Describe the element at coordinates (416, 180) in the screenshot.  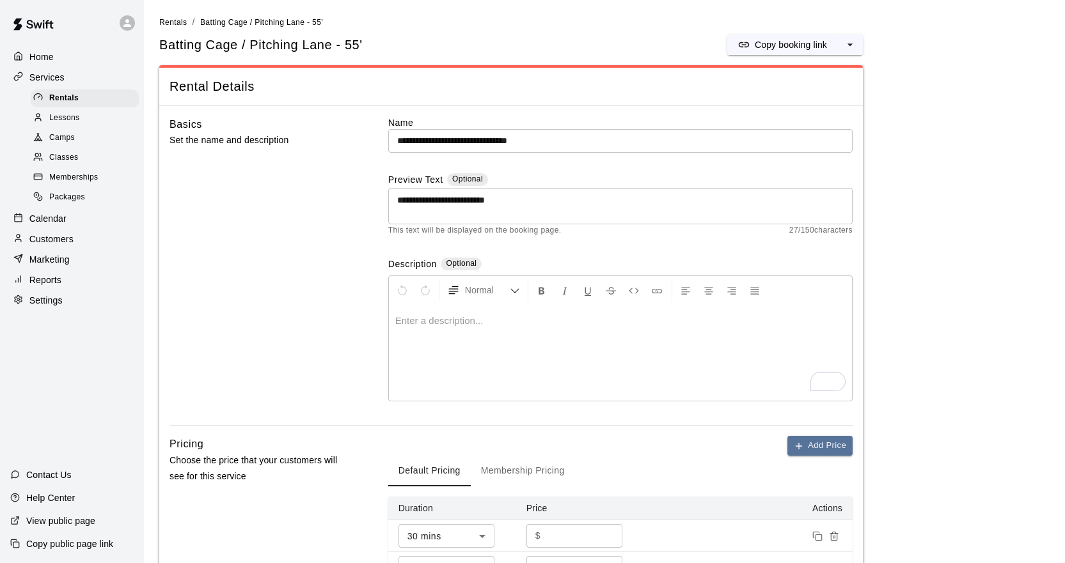
I see `label: Preview Text` at that location.